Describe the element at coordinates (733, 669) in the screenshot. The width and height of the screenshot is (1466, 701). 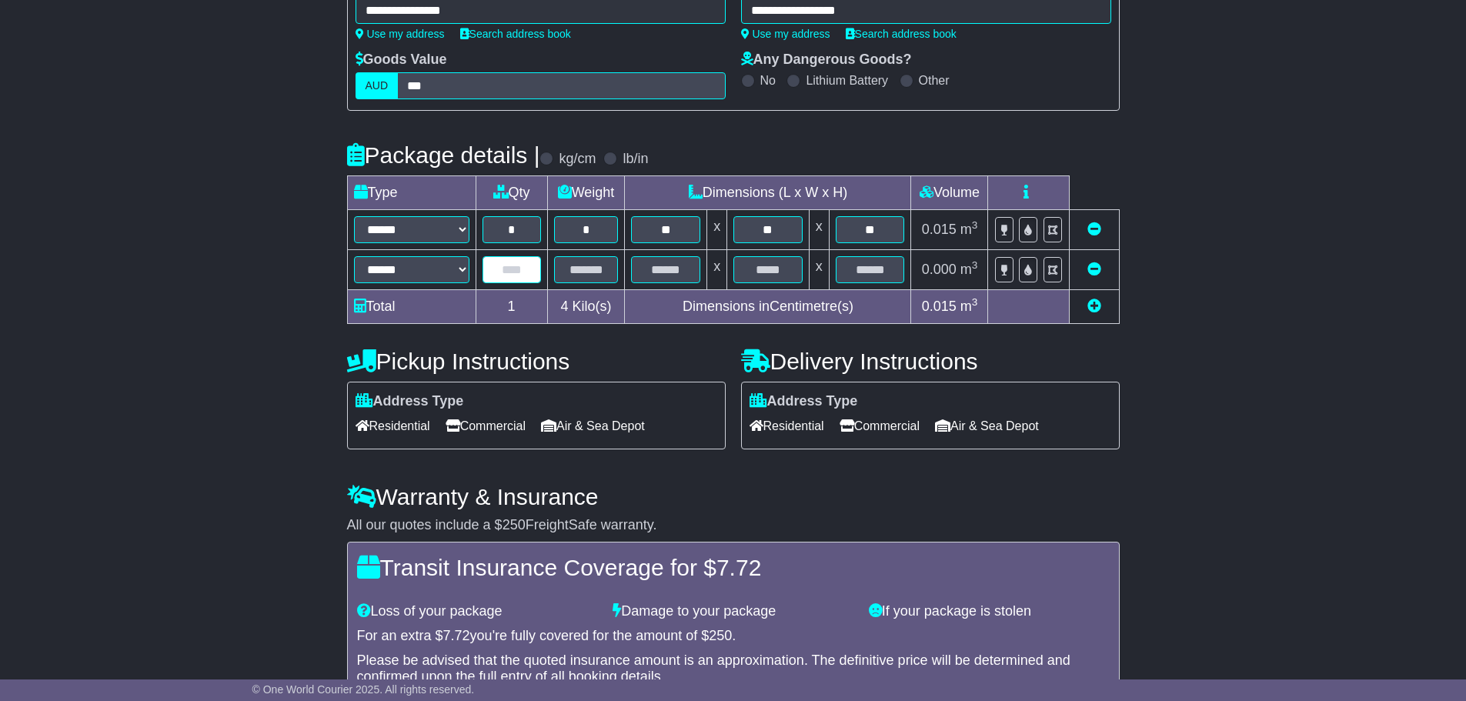
I see `div: Please be advised that the quoted insurance amount is an approximation. The definitive price will...` at that location.